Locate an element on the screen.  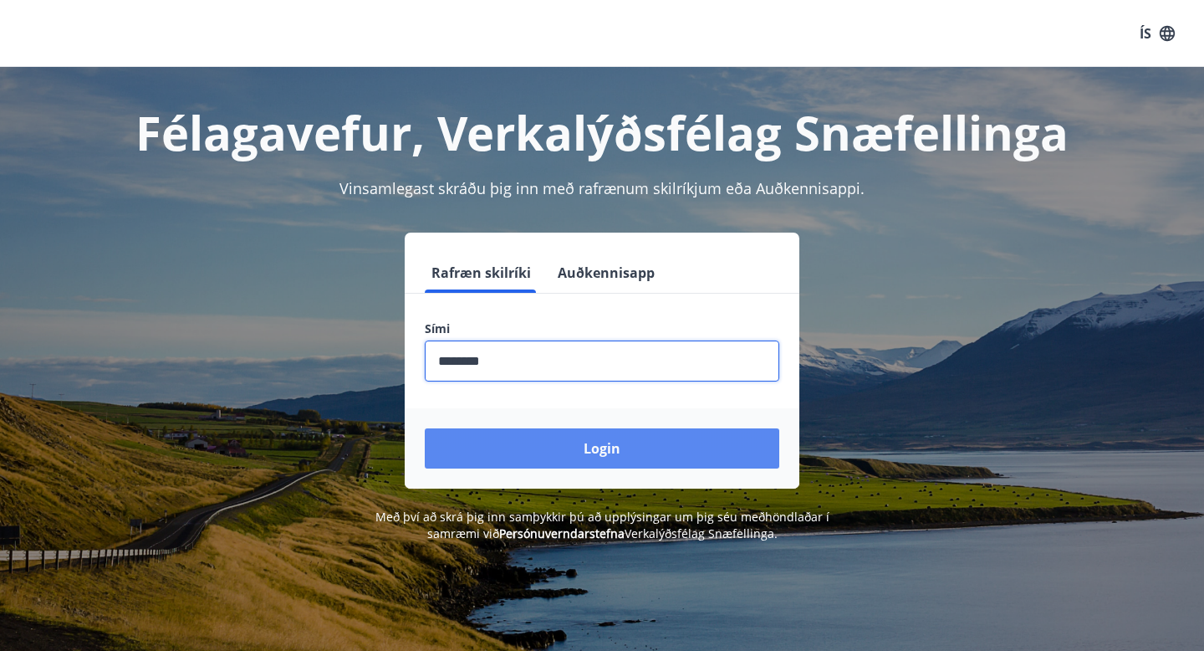
h1: Félagavefur, Verkalýðsfélag Snæfellinga is located at coordinates (602, 132).